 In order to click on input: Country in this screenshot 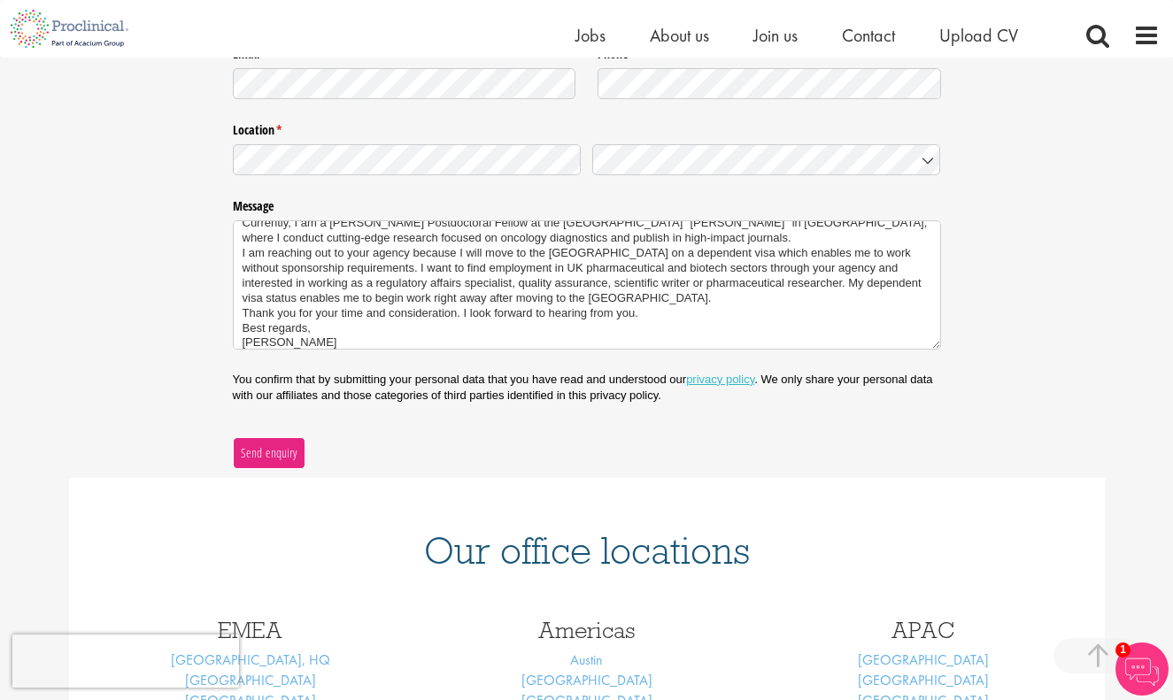, I will do `click(767, 159)`.